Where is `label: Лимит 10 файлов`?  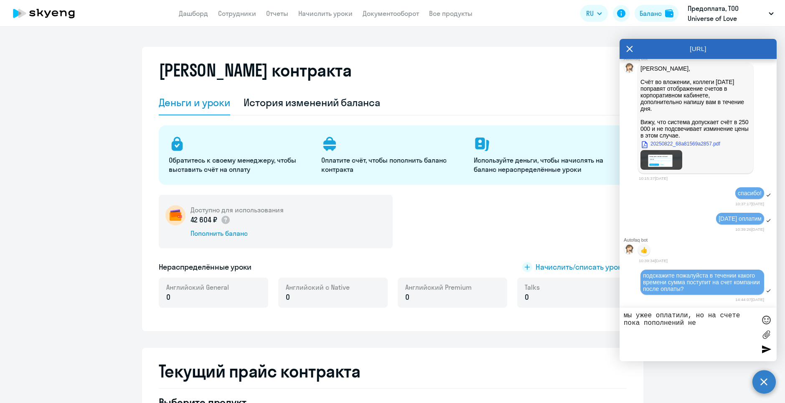 label: Лимит 10 файлов is located at coordinates (766, 334).